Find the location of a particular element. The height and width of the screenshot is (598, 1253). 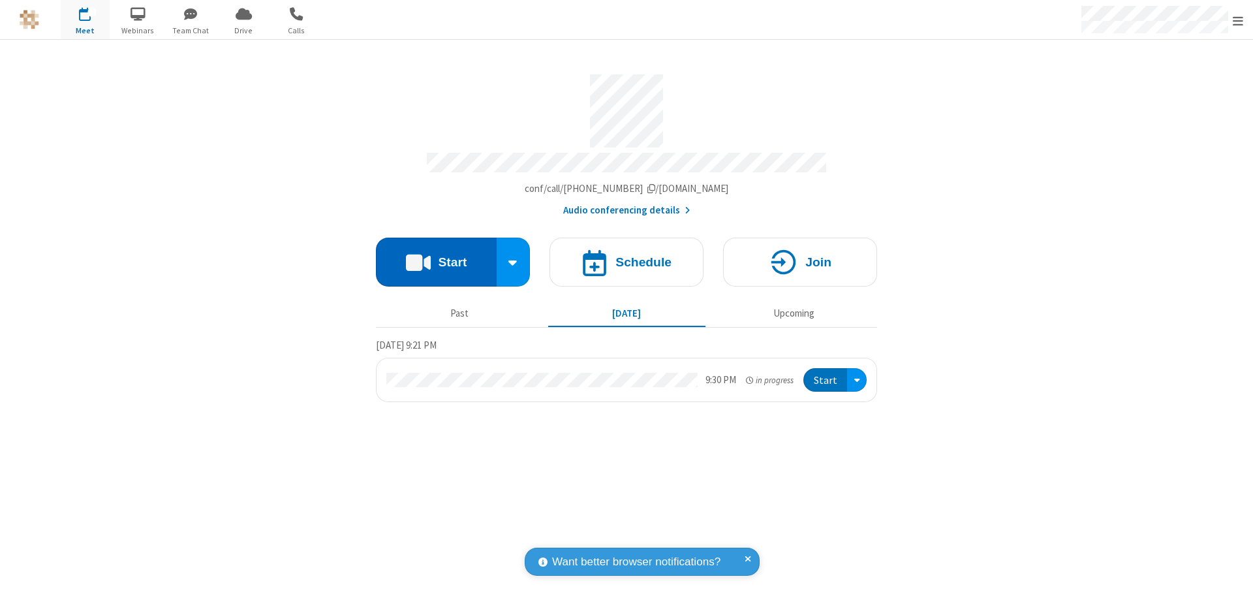

div: 9:30 PM is located at coordinates (720, 380).